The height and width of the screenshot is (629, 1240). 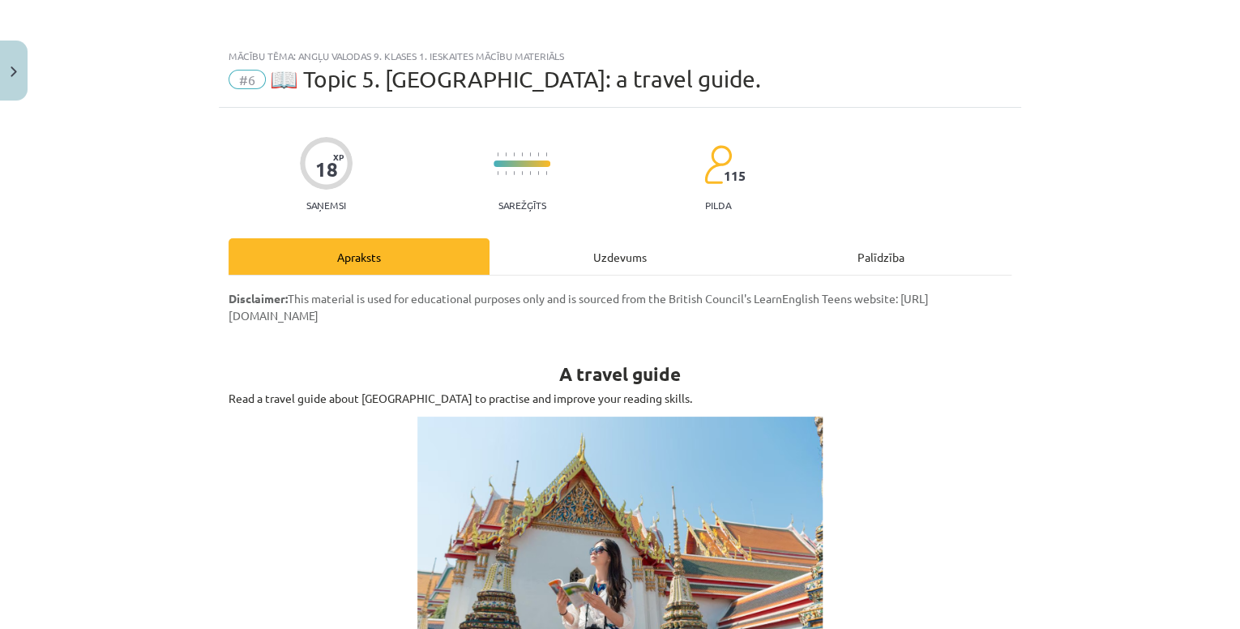 What do you see at coordinates (14, 71) in the screenshot?
I see `img: icon-close-lesson-0947bae3869378f0d4975bcd49f059093ad1ed9edebbc8119c70593378902aed.svg` at bounding box center [14, 71].